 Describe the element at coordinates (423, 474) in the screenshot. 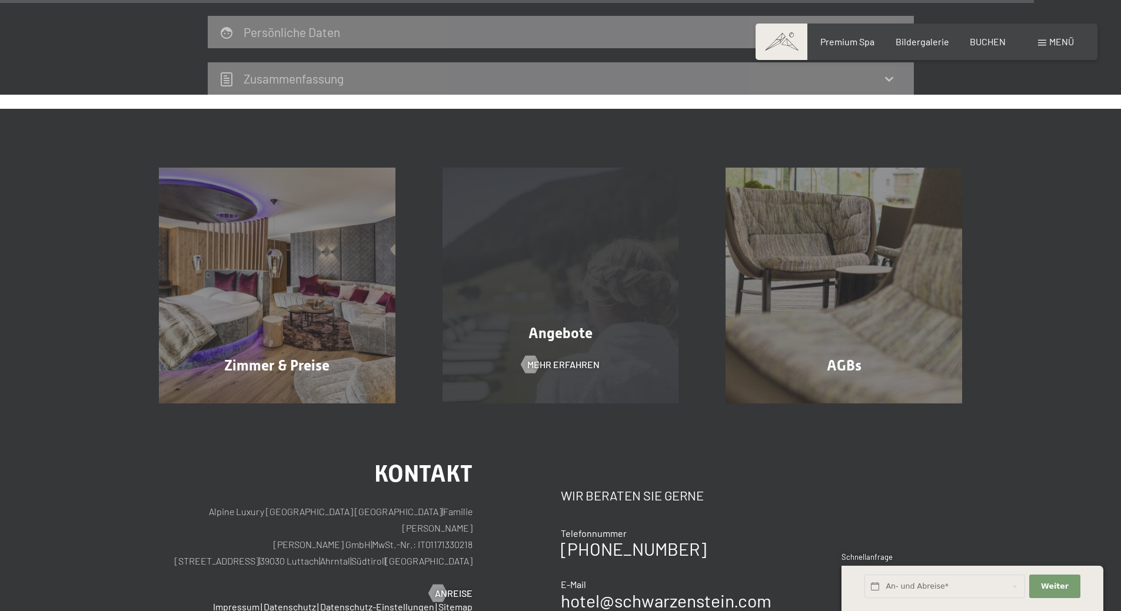

I see `span: Kontakt` at that location.